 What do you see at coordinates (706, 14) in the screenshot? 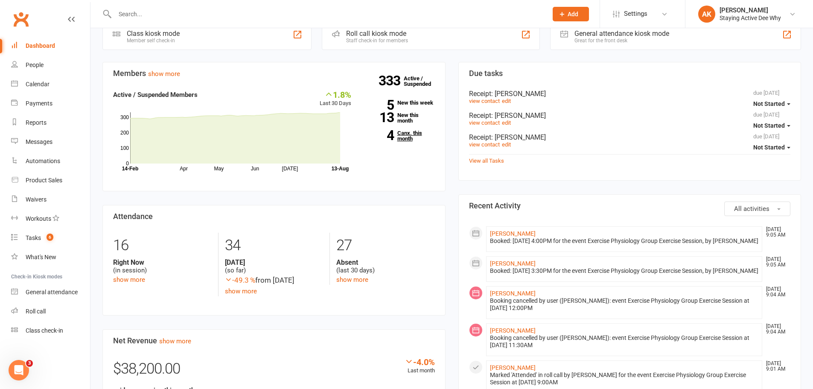
I see `div: AK` at bounding box center [706, 14].